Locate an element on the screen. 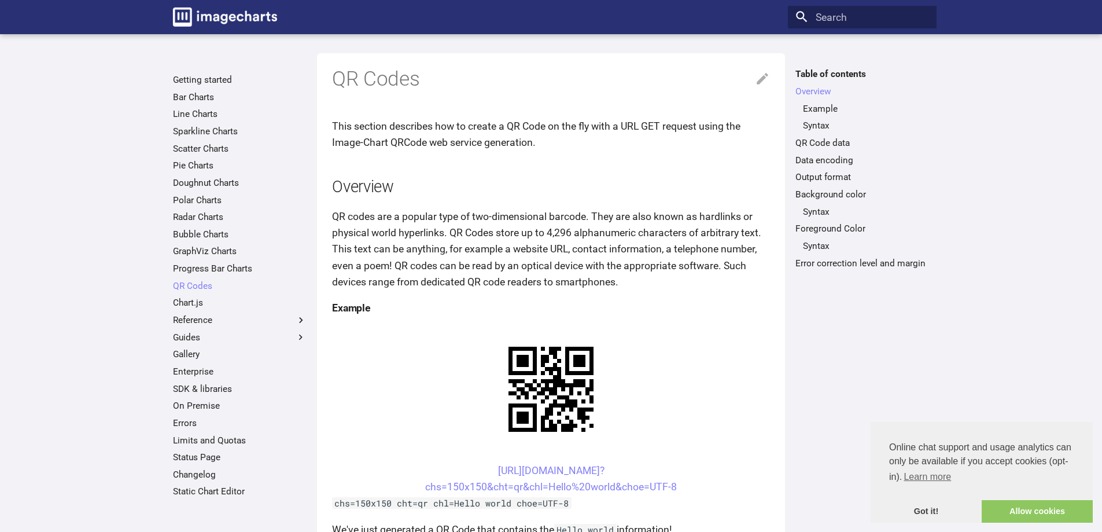 This screenshot has height=532, width=1102. img: logo is located at coordinates (225, 17).